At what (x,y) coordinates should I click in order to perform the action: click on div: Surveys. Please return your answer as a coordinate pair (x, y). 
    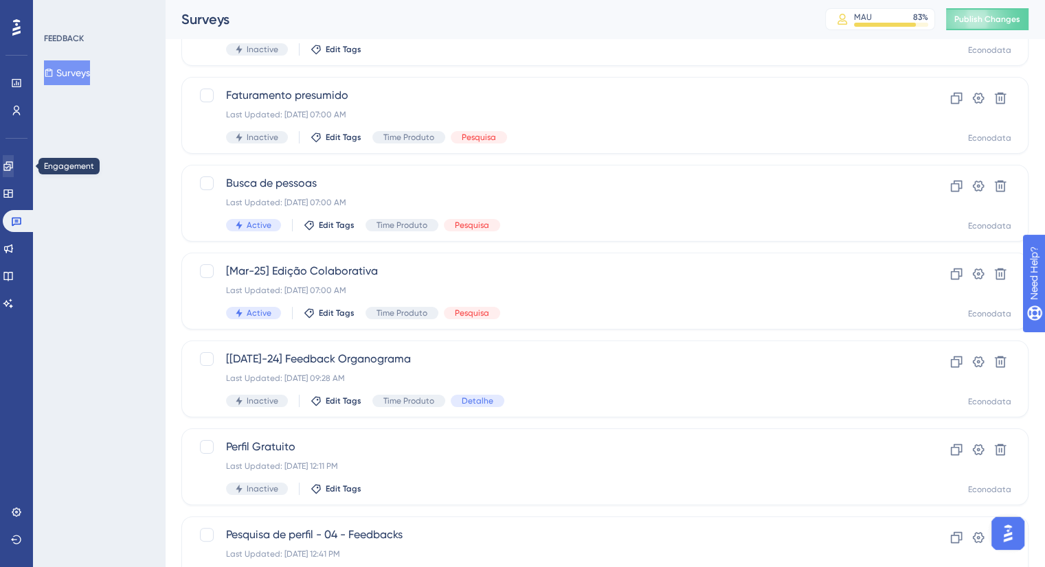
    Looking at the image, I should click on (486, 19).